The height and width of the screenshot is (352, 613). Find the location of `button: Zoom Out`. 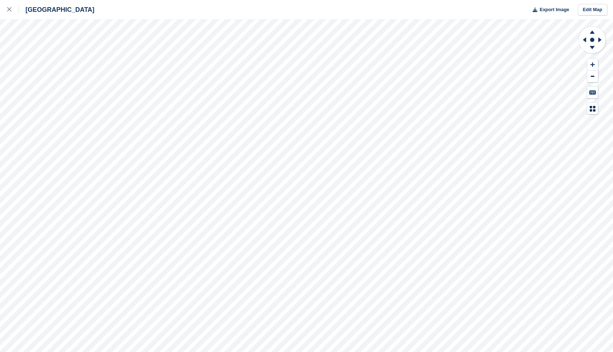

button: Zoom Out is located at coordinates (593, 76).